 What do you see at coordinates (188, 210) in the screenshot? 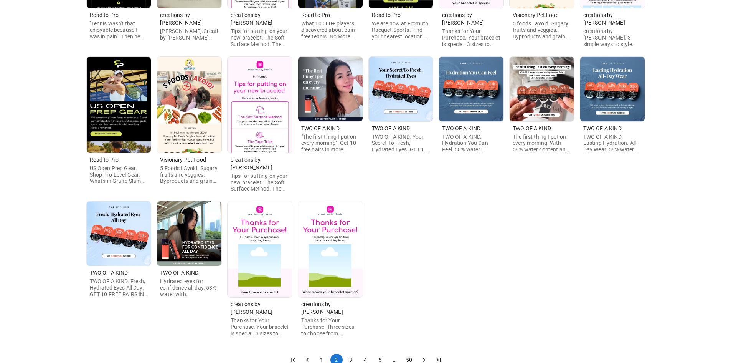
I see `span: 5 Foods I Avoid. Sugary fruits and veggies. Byproducts and grain fillers. Human food leftovers. V...` at bounding box center [188, 210].